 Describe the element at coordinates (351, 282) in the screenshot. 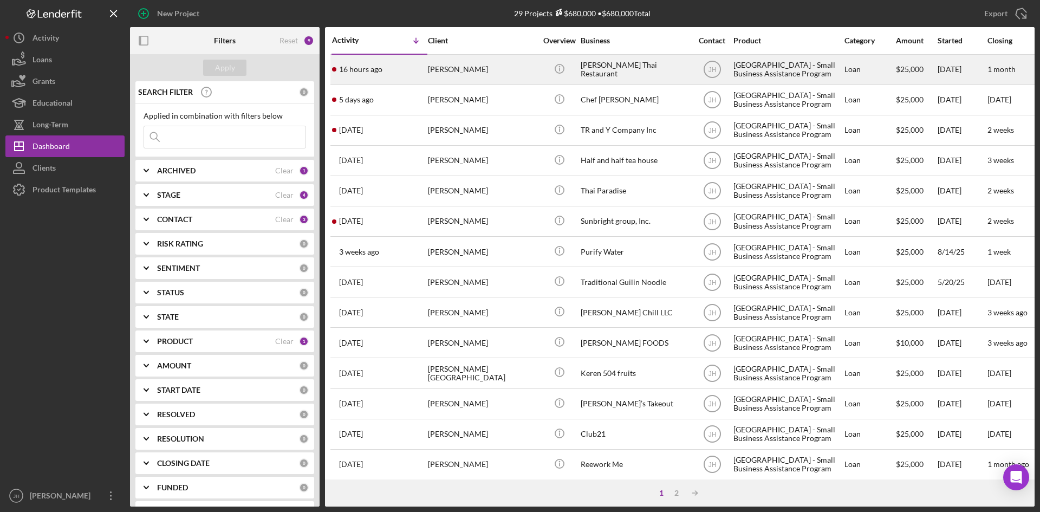

I see `time: 2025-07-15 17:44` at that location.